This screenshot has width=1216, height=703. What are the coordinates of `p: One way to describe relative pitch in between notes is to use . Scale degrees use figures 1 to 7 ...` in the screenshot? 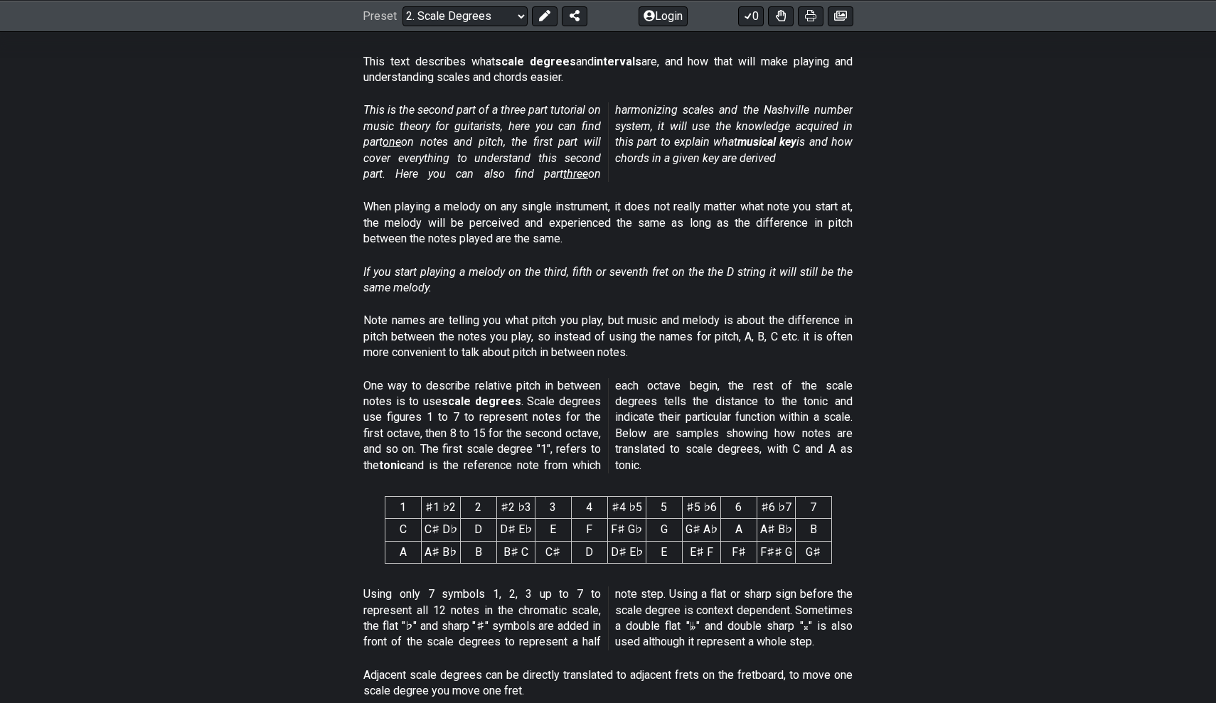 It's located at (608, 426).